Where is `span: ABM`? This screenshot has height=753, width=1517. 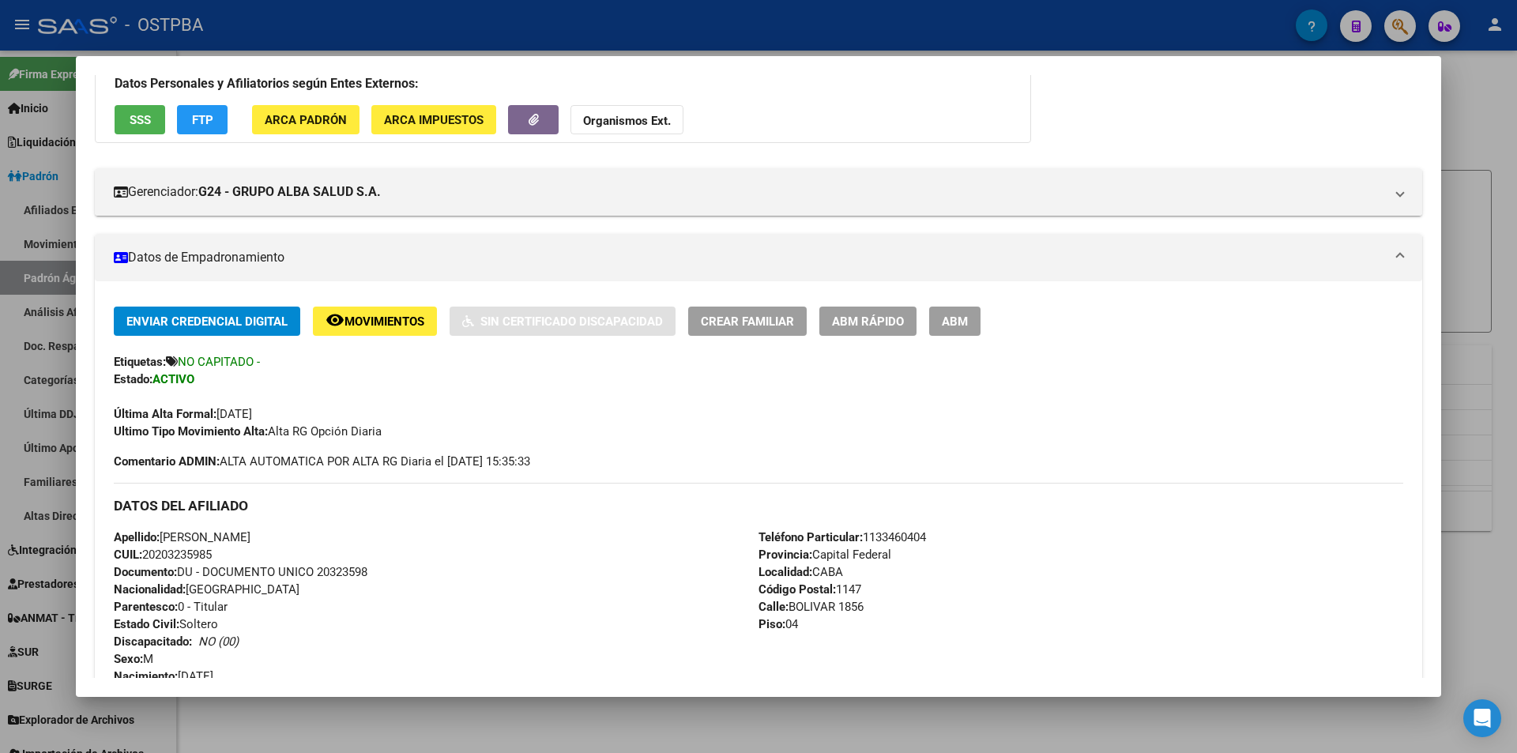 span: ABM is located at coordinates (954, 321).